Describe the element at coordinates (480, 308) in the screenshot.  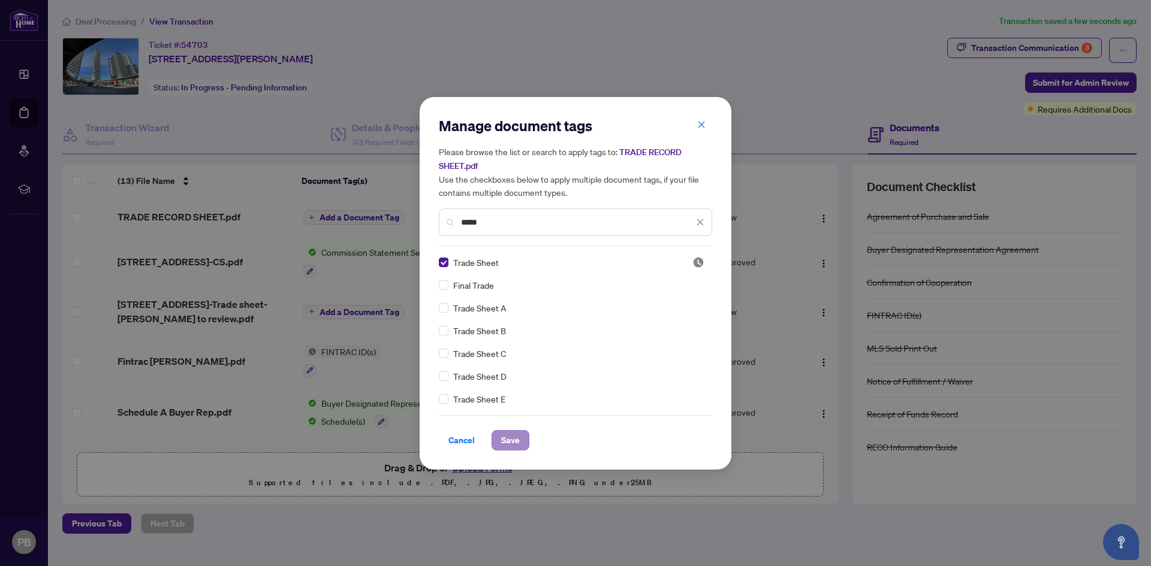
I see `span: Trade Sheet A` at that location.